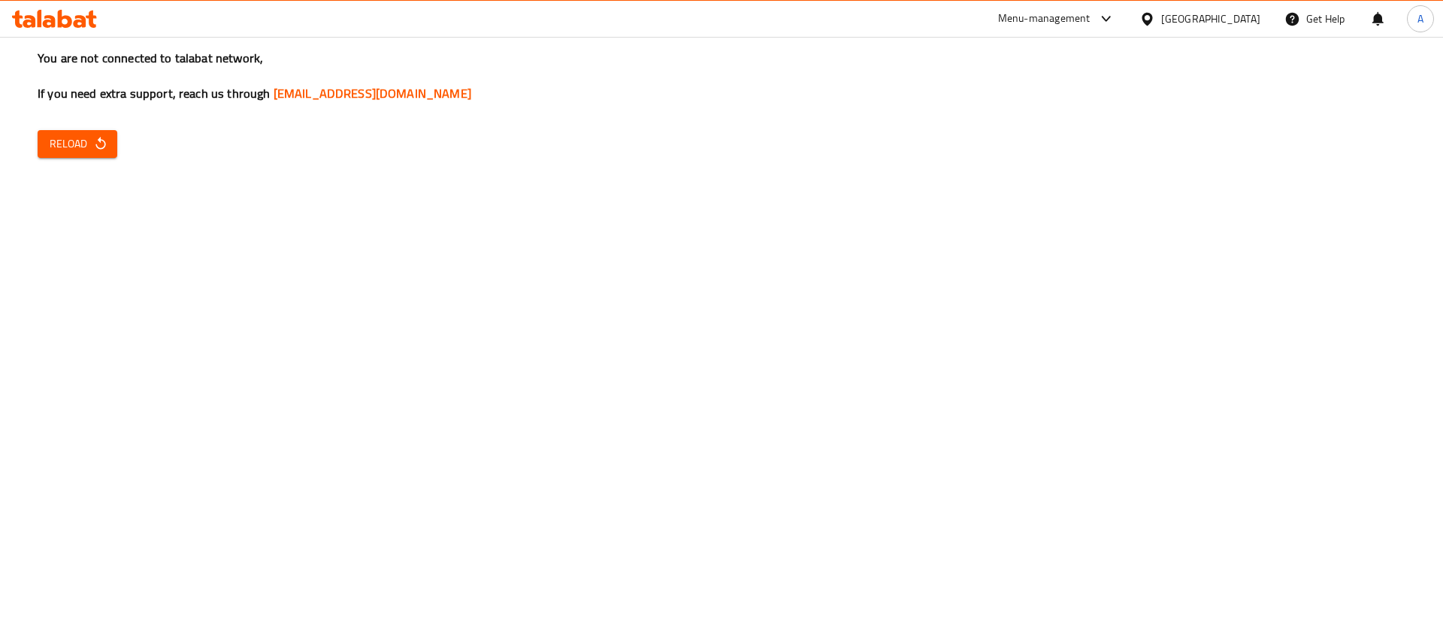  I want to click on button: Reload, so click(77, 144).